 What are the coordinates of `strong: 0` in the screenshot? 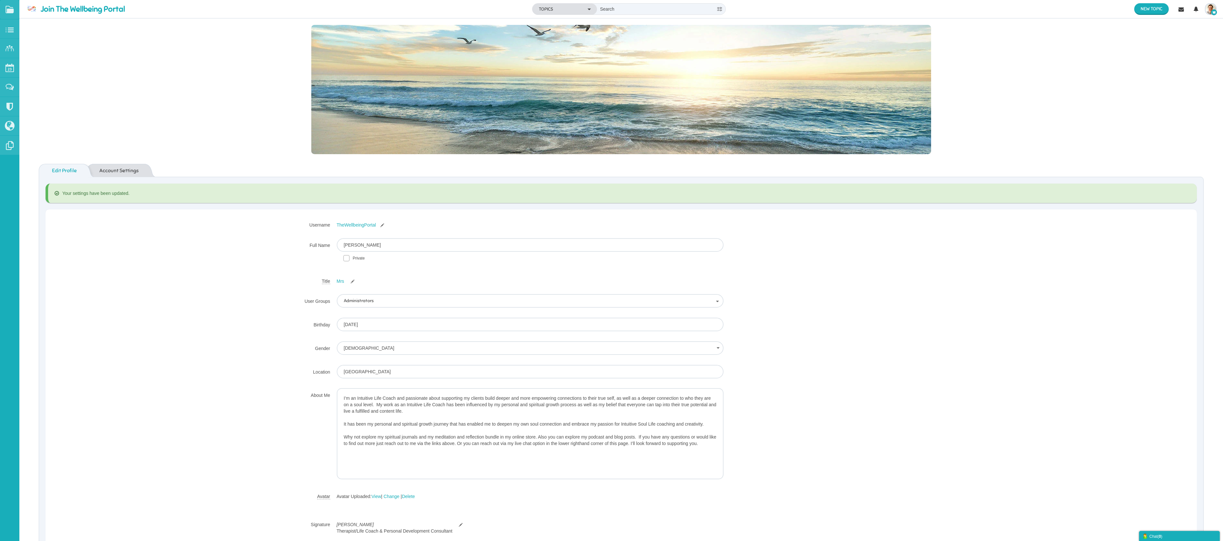 It's located at (1160, 536).